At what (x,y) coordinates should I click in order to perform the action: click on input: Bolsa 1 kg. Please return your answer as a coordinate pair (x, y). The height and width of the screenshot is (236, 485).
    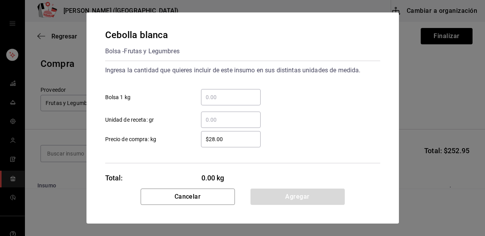
    Looking at the image, I should click on (230, 97).